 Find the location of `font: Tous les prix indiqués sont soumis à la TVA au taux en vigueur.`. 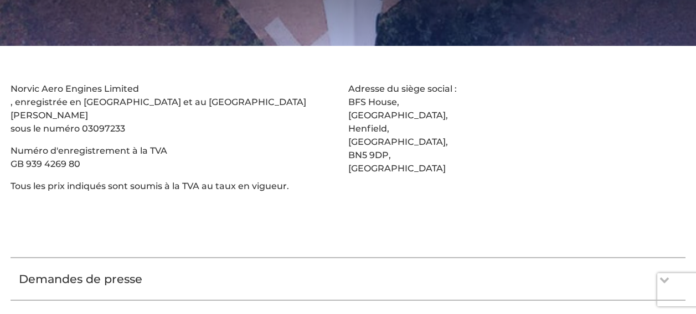

font: Tous les prix indiqués sont soumis à la TVA au taux en vigueur. is located at coordinates (149, 186).